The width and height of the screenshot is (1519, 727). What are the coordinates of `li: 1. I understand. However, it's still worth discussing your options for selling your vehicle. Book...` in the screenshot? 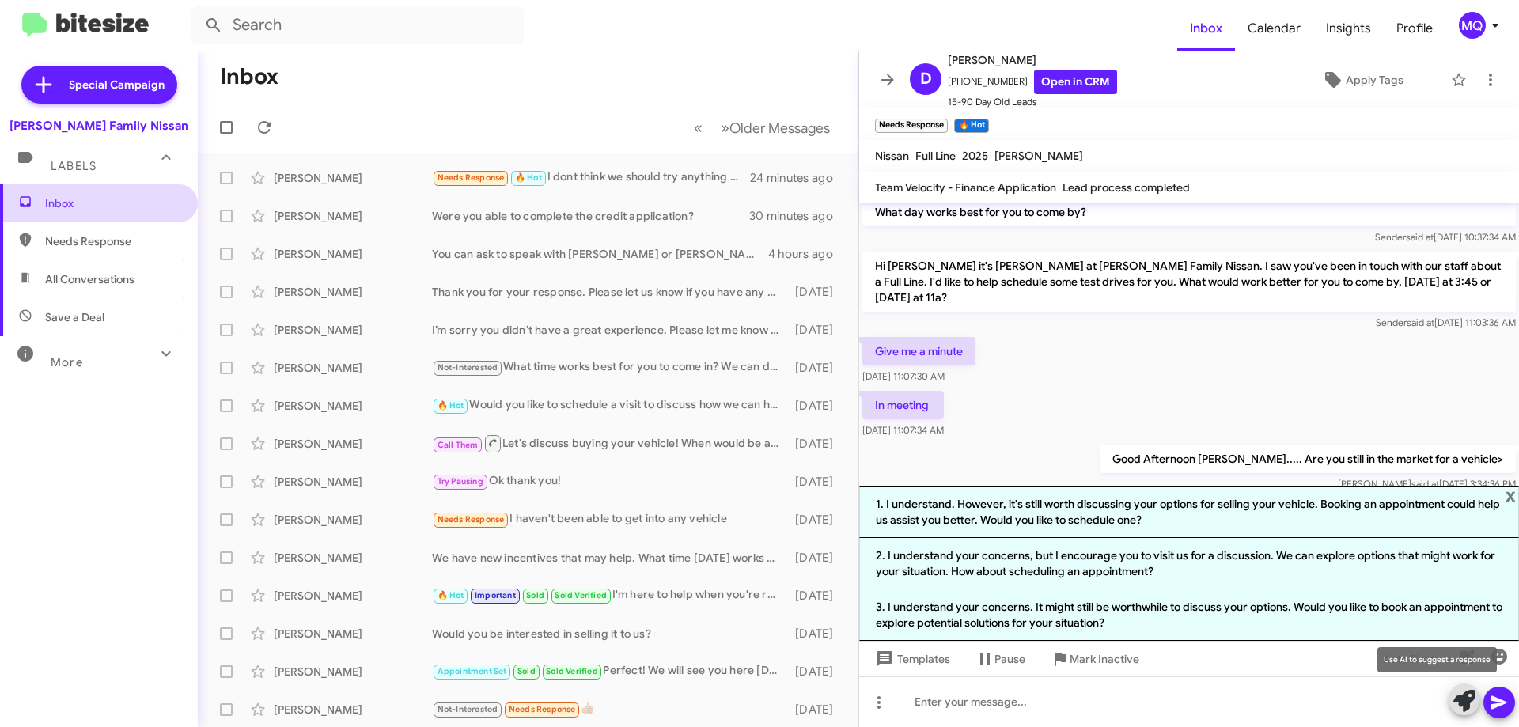 It's located at (1189, 512).